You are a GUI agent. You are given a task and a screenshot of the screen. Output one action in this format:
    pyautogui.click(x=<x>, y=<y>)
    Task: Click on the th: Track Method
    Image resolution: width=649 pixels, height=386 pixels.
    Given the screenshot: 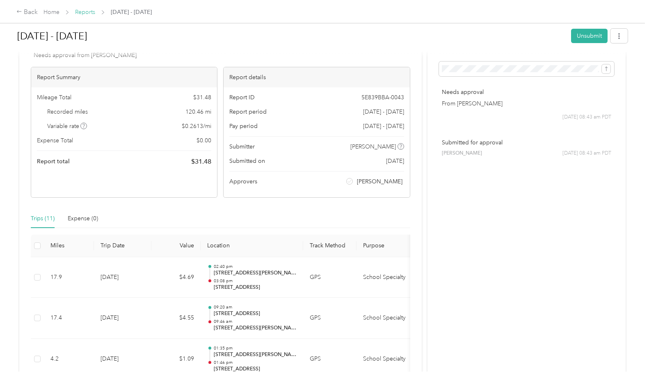 What is the action you would take?
    pyautogui.click(x=330, y=246)
    